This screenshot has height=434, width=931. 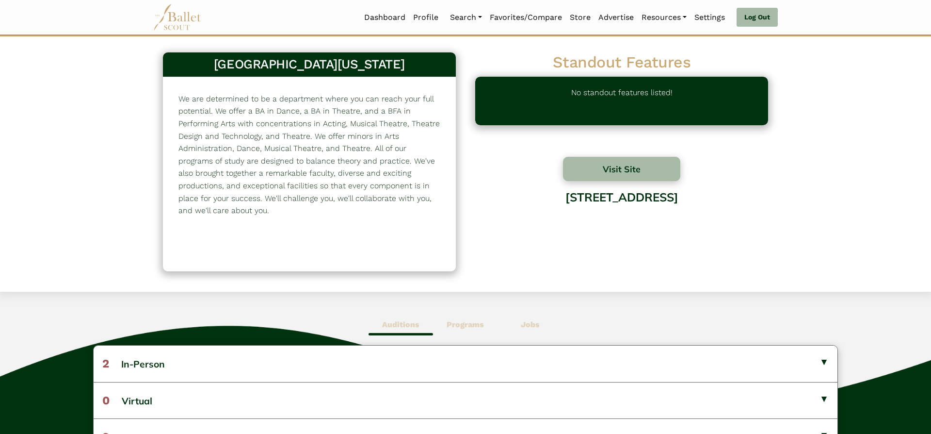 What do you see at coordinates (466, 400) in the screenshot?
I see `button: 0Virtual` at bounding box center [466, 400].